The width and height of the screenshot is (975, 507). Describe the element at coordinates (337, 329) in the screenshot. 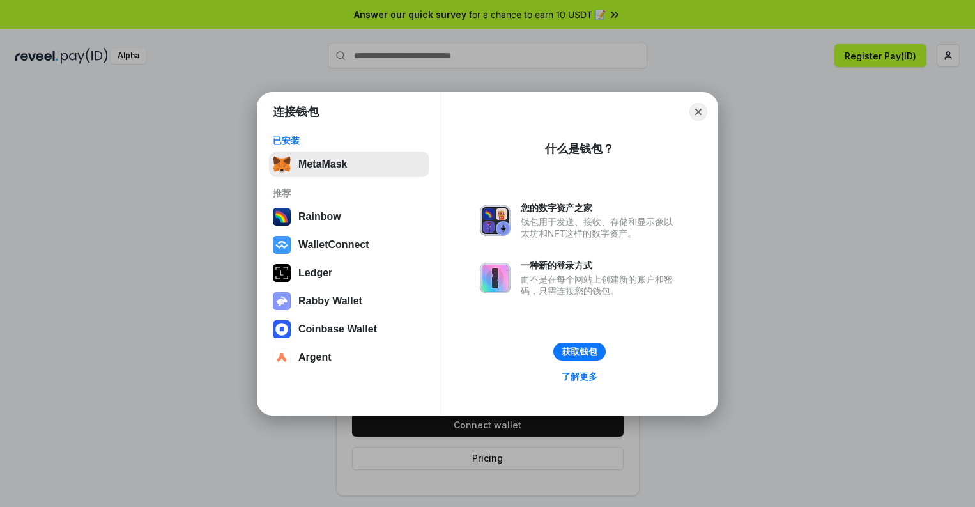

I see `div: Coinbase Wallet` at that location.